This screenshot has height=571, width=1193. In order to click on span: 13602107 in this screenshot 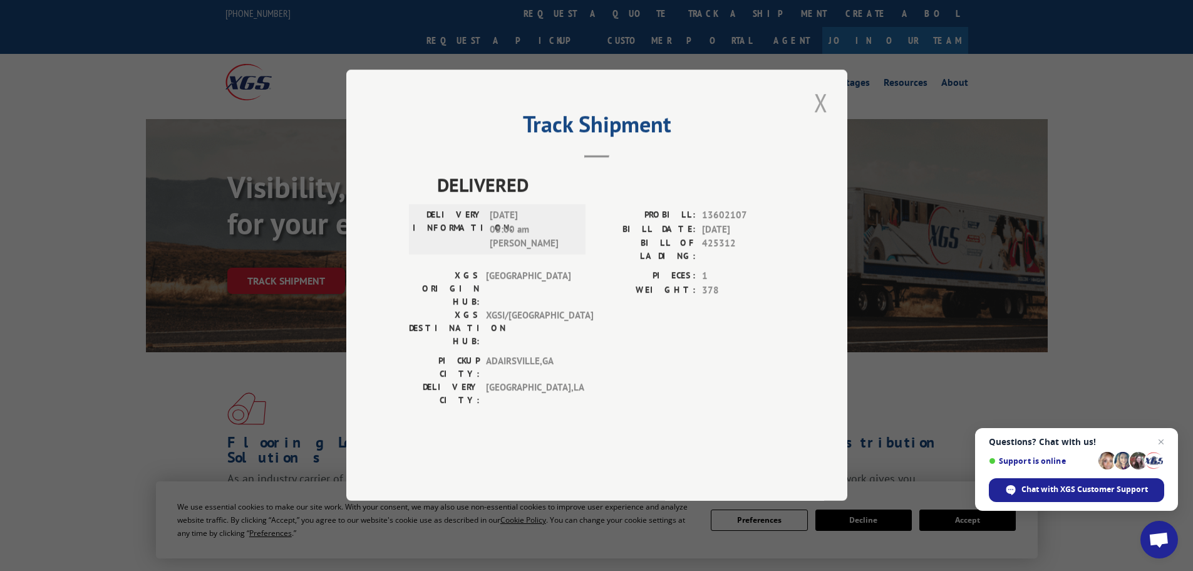, I will do `click(744, 215)`.